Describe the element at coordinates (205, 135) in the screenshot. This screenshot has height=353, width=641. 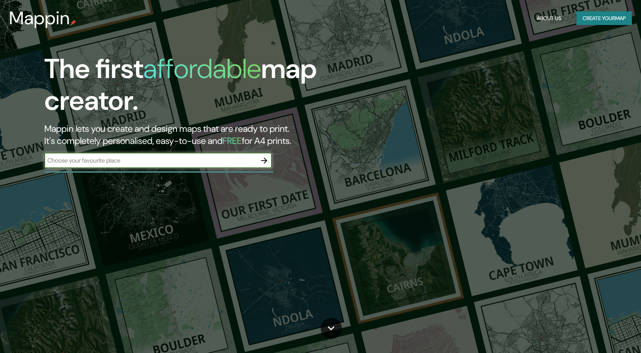
I see `h2: Mappin lets you create and design maps that are ready to print. It's completely personalised, eas...` at that location.